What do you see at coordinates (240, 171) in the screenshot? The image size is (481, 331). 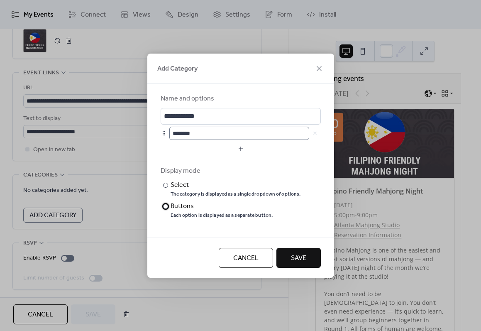 I see `div: Display mode` at bounding box center [240, 171].